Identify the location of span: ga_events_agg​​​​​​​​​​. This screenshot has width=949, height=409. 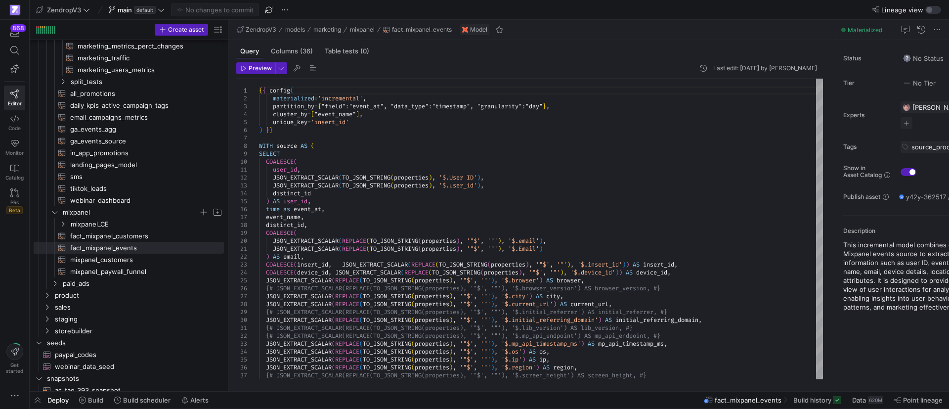
(141, 129).